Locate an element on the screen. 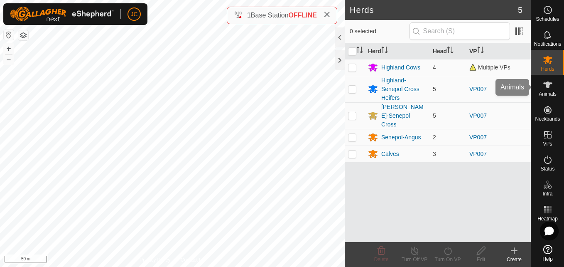 This screenshot has height=267, width=564. span: Neckbands is located at coordinates (548, 119).